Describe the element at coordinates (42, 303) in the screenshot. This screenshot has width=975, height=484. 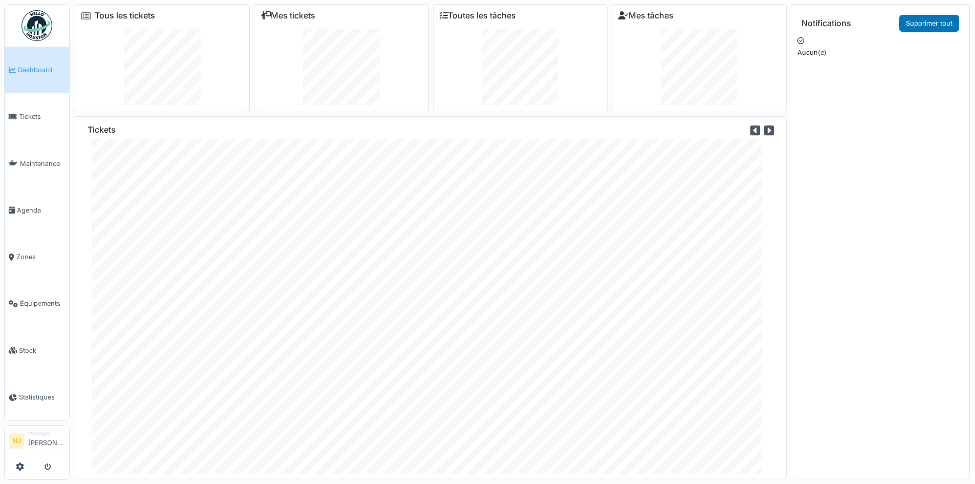
I see `span: Équipements` at that location.